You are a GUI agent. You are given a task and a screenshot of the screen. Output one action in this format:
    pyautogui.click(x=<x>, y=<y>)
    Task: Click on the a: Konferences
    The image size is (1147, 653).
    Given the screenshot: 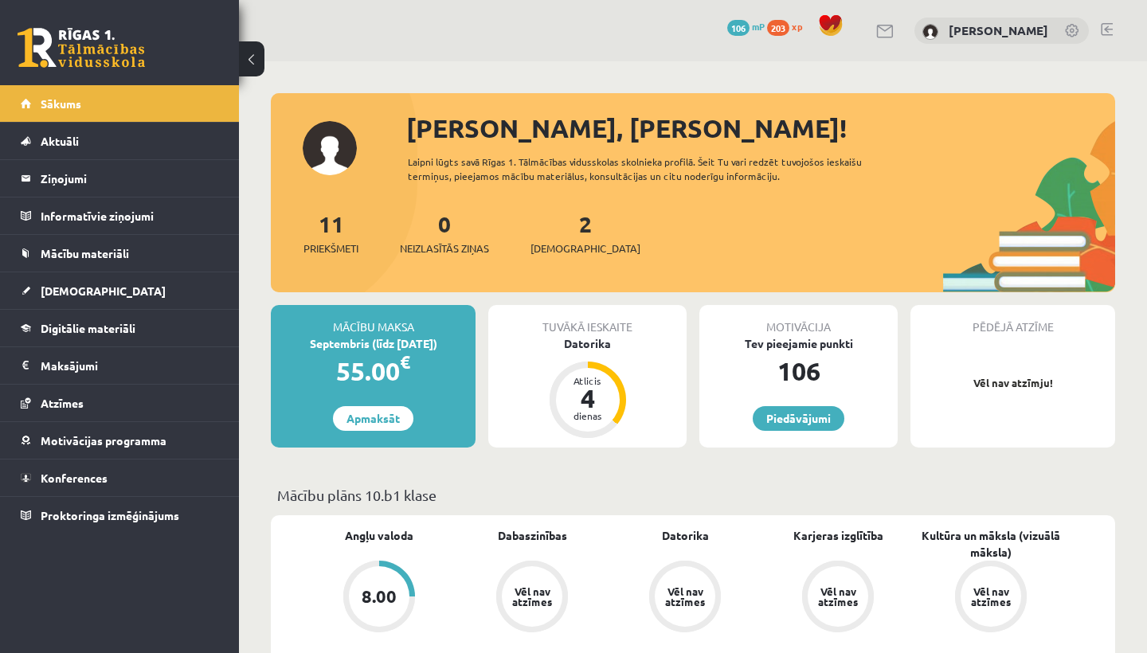 What is the action you would take?
    pyautogui.click(x=119, y=478)
    